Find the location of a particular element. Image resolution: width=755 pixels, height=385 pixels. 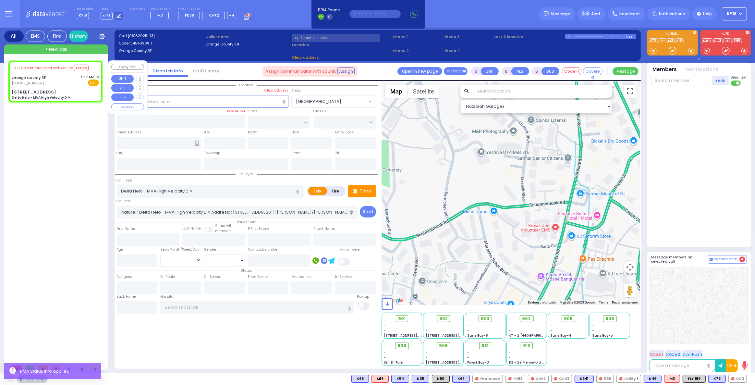

label: From Scene is located at coordinates (258, 277).